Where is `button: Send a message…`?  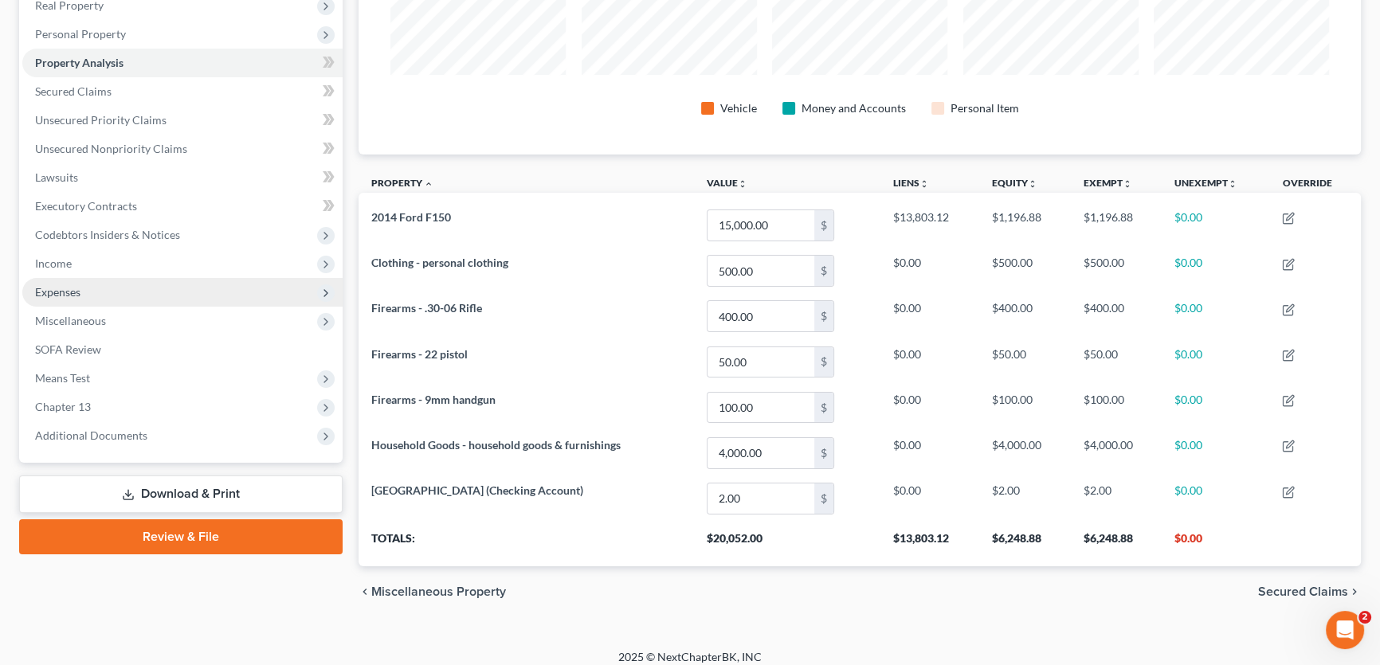 button: Send a message… is located at coordinates (286, 528).